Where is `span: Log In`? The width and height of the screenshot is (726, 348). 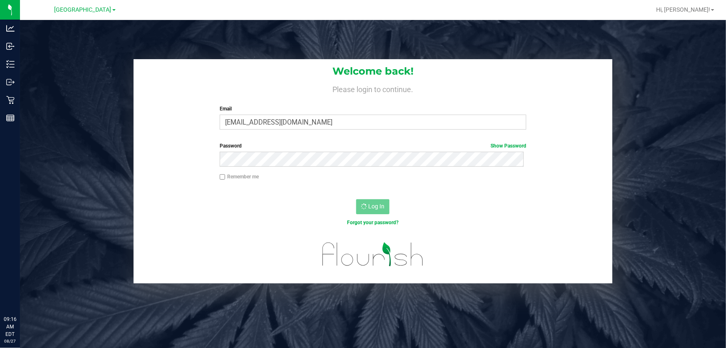
span: Log In is located at coordinates (376, 206).